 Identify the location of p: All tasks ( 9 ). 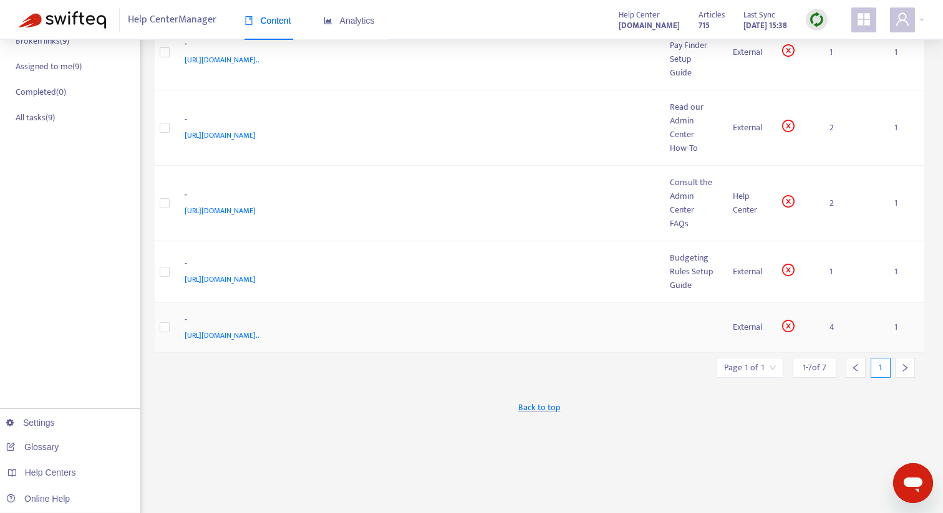
(35, 117).